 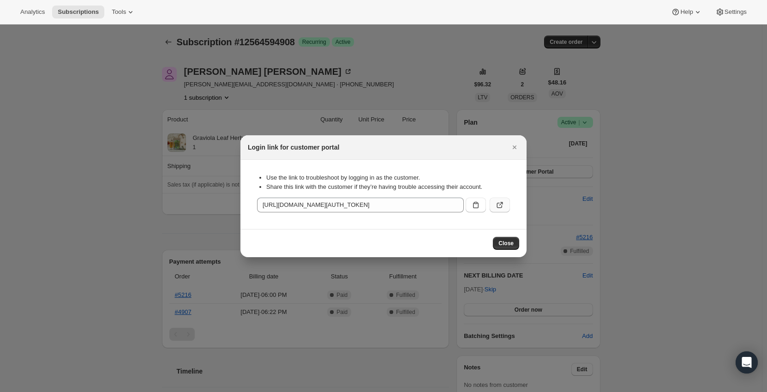 What do you see at coordinates (687, 12) in the screenshot?
I see `span: Help` at bounding box center [687, 12].